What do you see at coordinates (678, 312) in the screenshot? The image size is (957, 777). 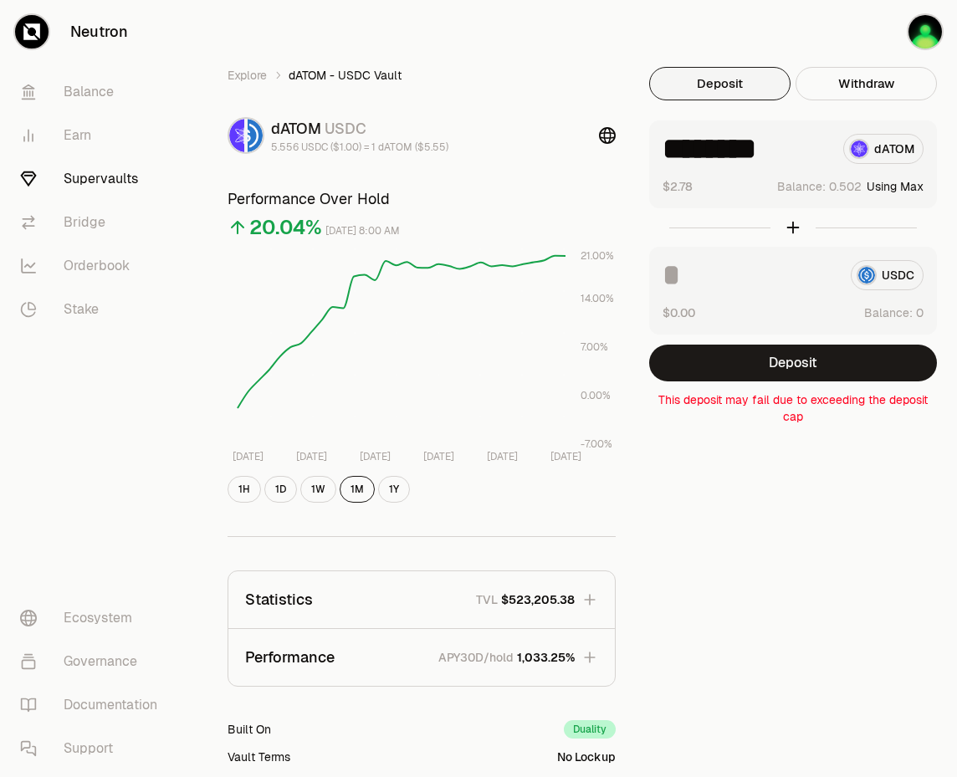 I see `button: $0.00` at bounding box center [678, 312].